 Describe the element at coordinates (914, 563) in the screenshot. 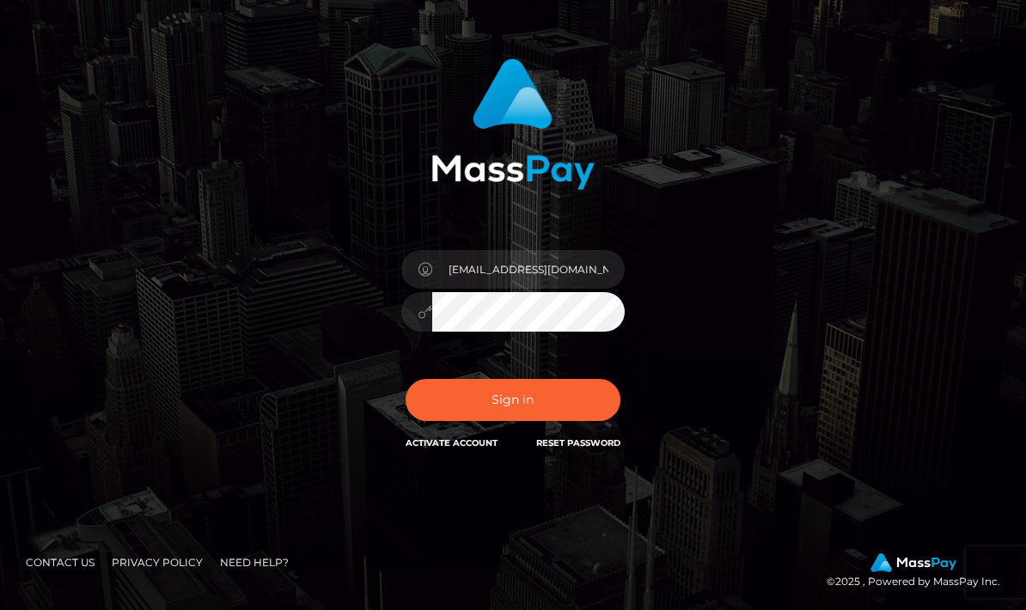

I see `img: MassPay` at that location.